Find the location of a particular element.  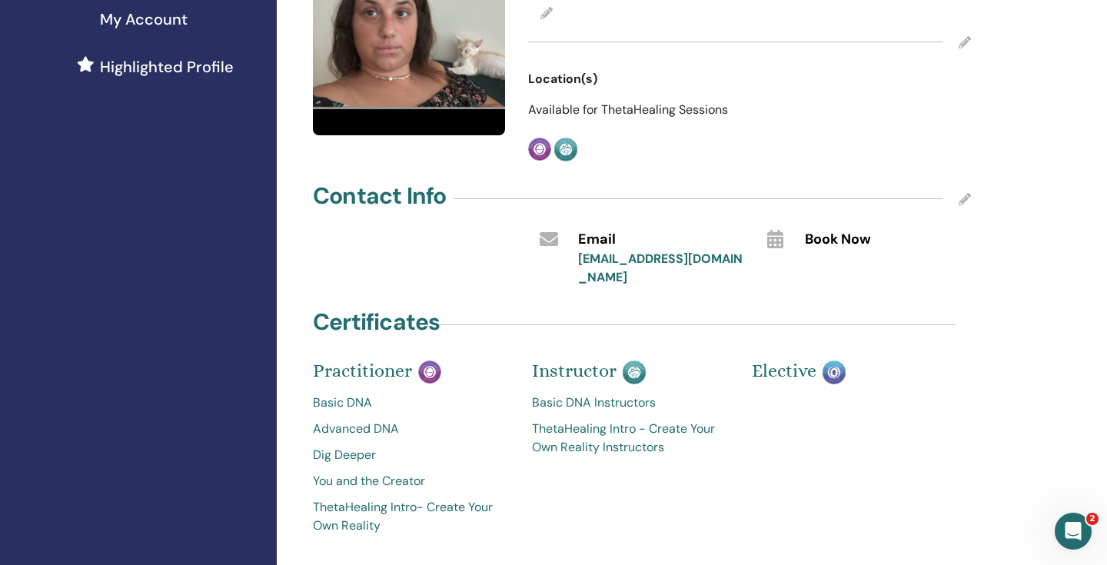

a: You and the Creator is located at coordinates (411, 481).